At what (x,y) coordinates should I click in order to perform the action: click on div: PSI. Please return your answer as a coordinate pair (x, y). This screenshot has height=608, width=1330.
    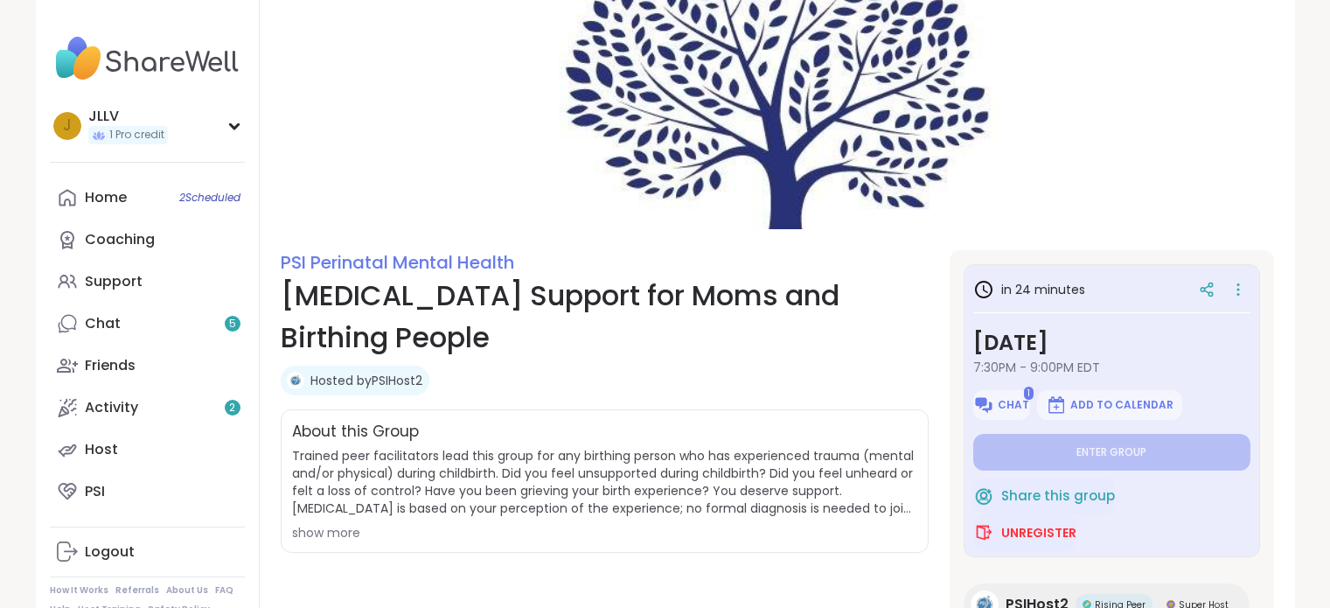
    Looking at the image, I should click on (94, 491).